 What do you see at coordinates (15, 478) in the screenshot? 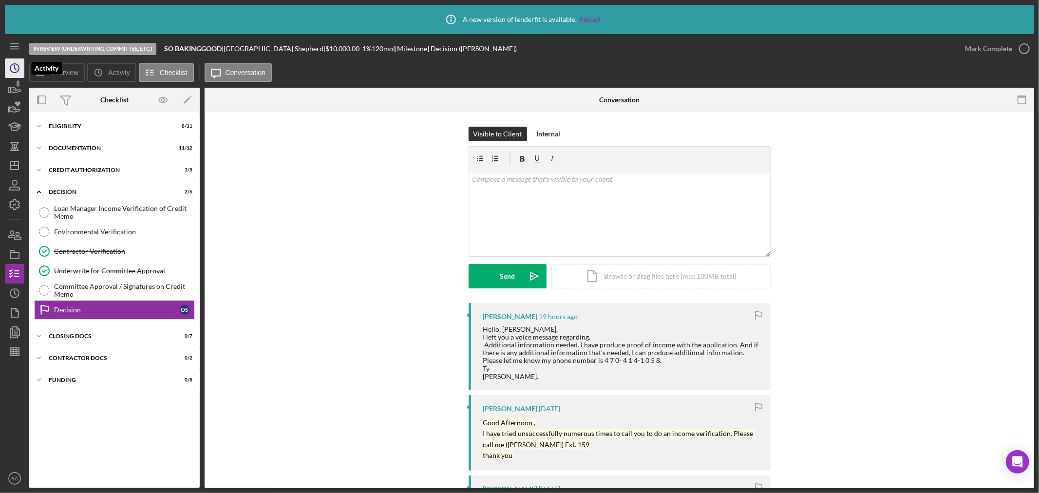
I see `text: RC` at bounding box center [15, 478].